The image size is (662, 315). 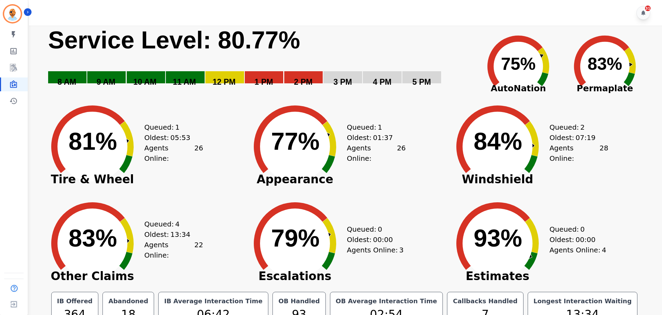 I want to click on text: 81%, so click(x=93, y=142).